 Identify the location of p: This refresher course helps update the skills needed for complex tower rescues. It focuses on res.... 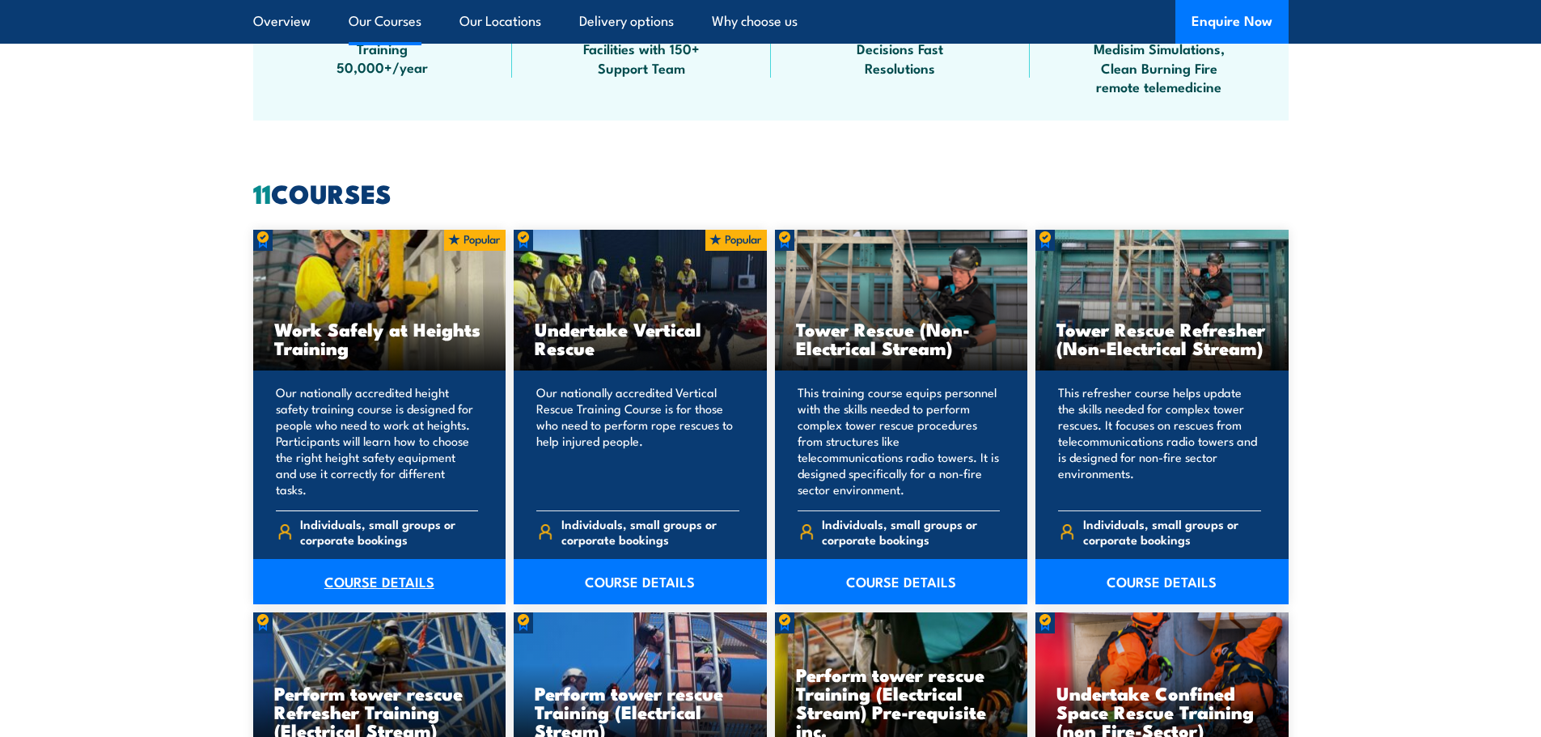
(1159, 441).